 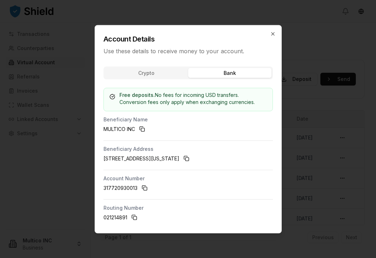 What do you see at coordinates (188, 98) in the screenshot?
I see `div: No fees for incoming USD transfers. Conversion fees only apply when exchanging currencies.` at bounding box center [188, 98].